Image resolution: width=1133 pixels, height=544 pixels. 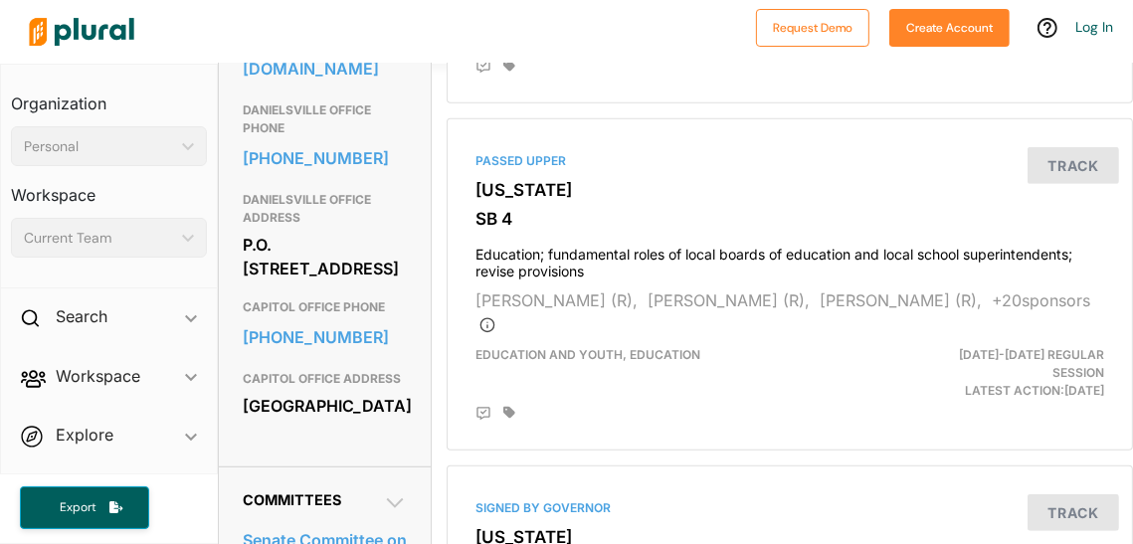 I want to click on button: Request Demo, so click(x=812, y=28).